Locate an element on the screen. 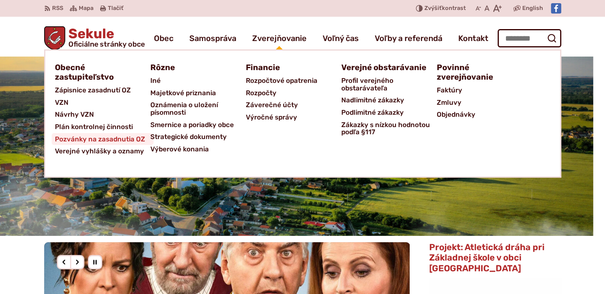 The image size is (605, 294). a: Rozpočtové opatrenia is located at coordinates (294, 80).